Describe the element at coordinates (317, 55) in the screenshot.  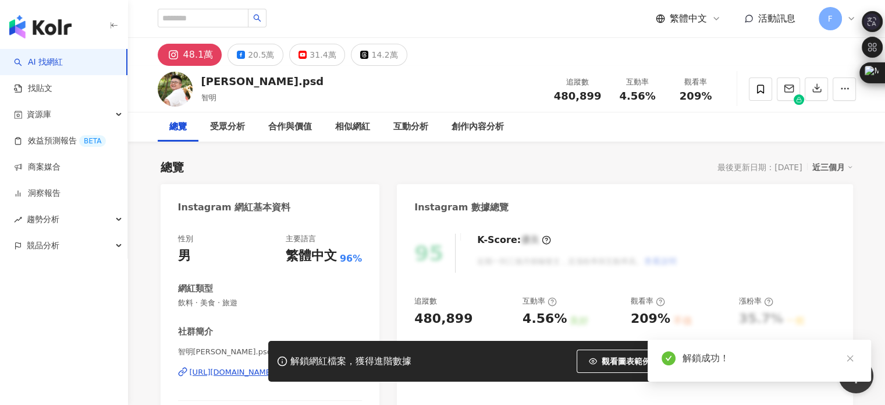
I see `button: 31.4萬` at that location.